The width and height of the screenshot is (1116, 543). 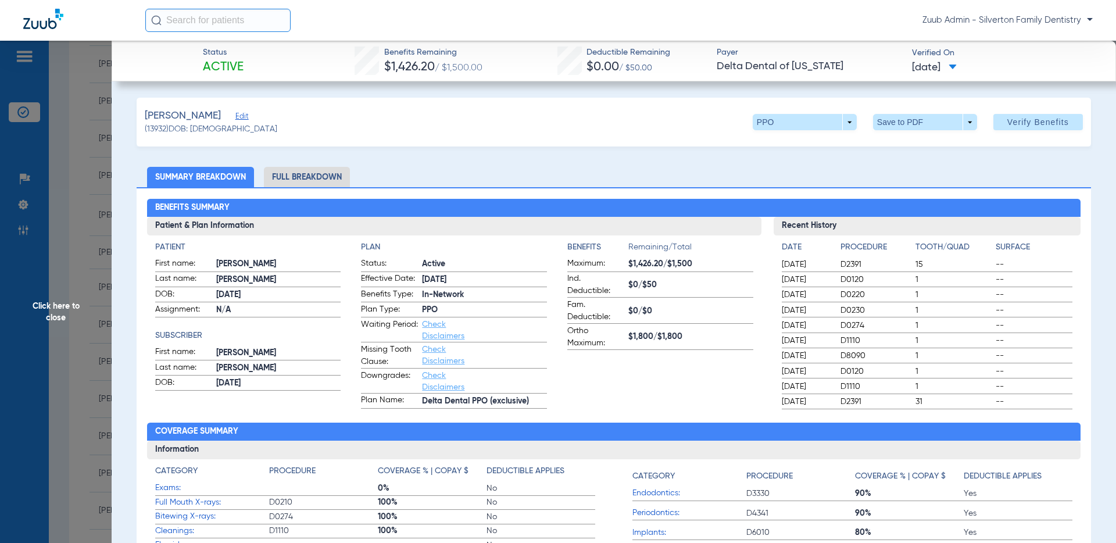 I want to click on h4: Coverage % | Copay $, so click(x=900, y=476).